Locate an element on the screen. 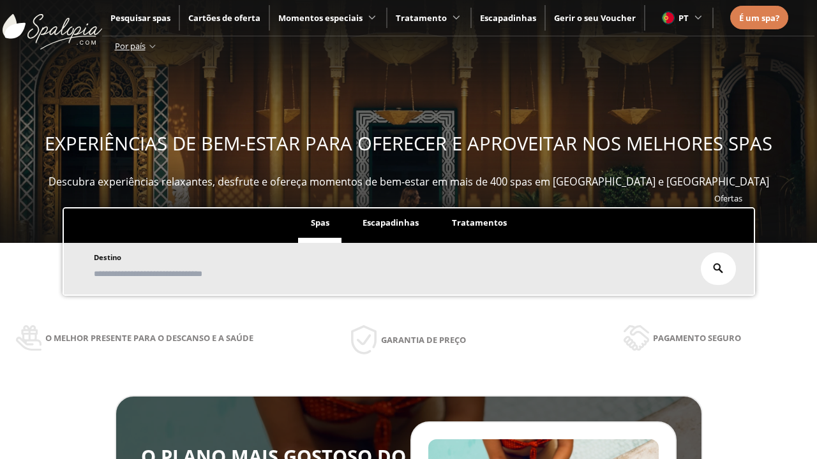 The width and height of the screenshot is (817, 459). span: Pesquisar spas is located at coordinates (140, 18).